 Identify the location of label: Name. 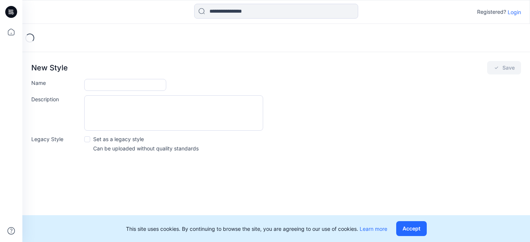
(56, 83).